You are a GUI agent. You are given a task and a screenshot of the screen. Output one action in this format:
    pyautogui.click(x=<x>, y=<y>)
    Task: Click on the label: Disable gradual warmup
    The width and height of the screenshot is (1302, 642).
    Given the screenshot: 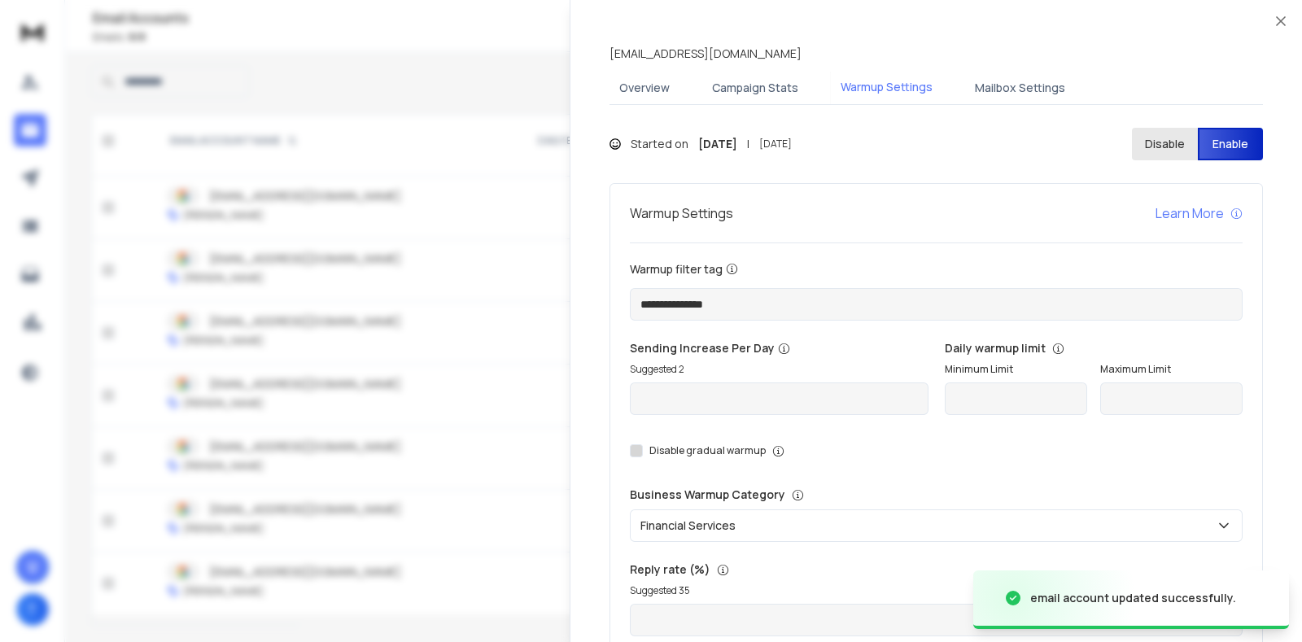 What is the action you would take?
    pyautogui.click(x=707, y=451)
    